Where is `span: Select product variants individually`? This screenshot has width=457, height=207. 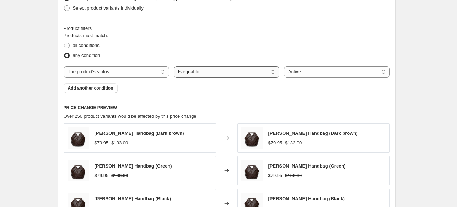
span: Select product variants individually is located at coordinates (108, 8).